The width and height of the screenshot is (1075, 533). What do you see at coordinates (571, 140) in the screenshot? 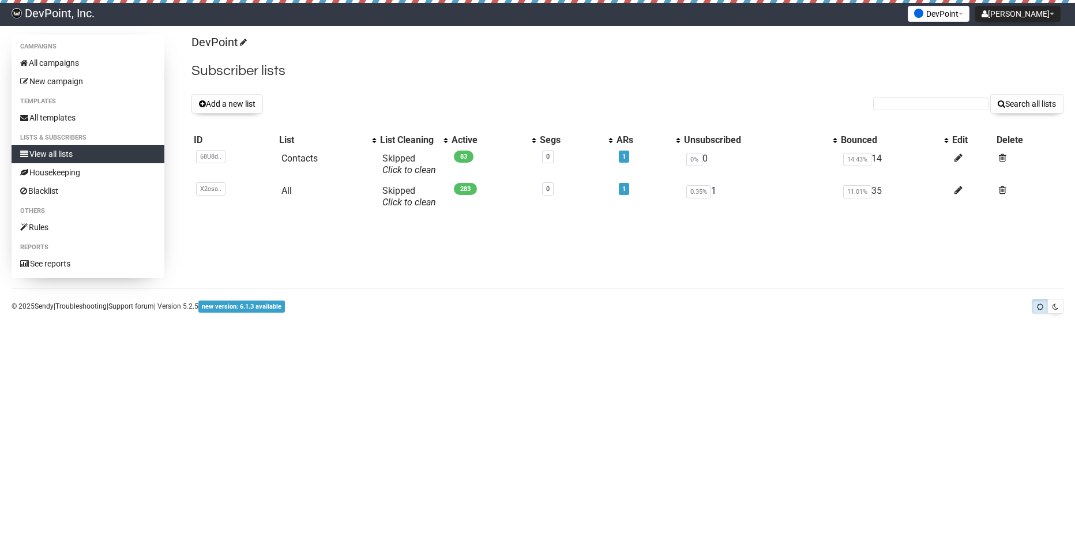
I see `div: Segs` at bounding box center [571, 140].